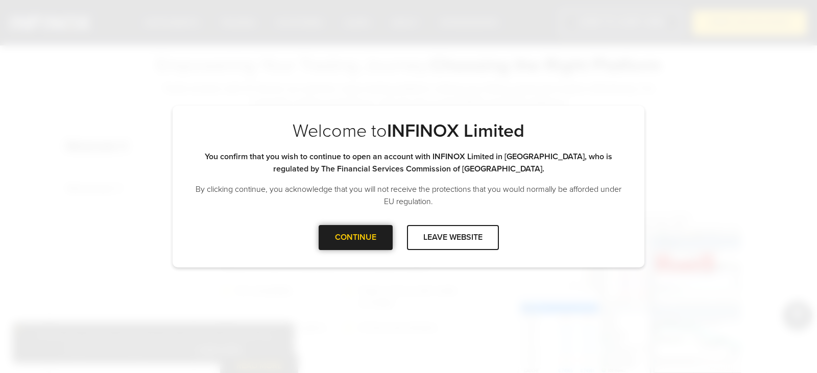 The width and height of the screenshot is (817, 373). Describe the element at coordinates (453, 237) in the screenshot. I see `div: LEAVE WEBSITE` at that location.